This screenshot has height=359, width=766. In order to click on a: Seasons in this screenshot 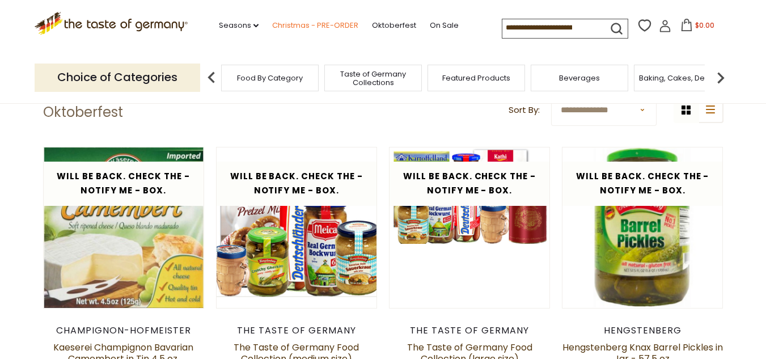, I will do `click(239, 26)`.